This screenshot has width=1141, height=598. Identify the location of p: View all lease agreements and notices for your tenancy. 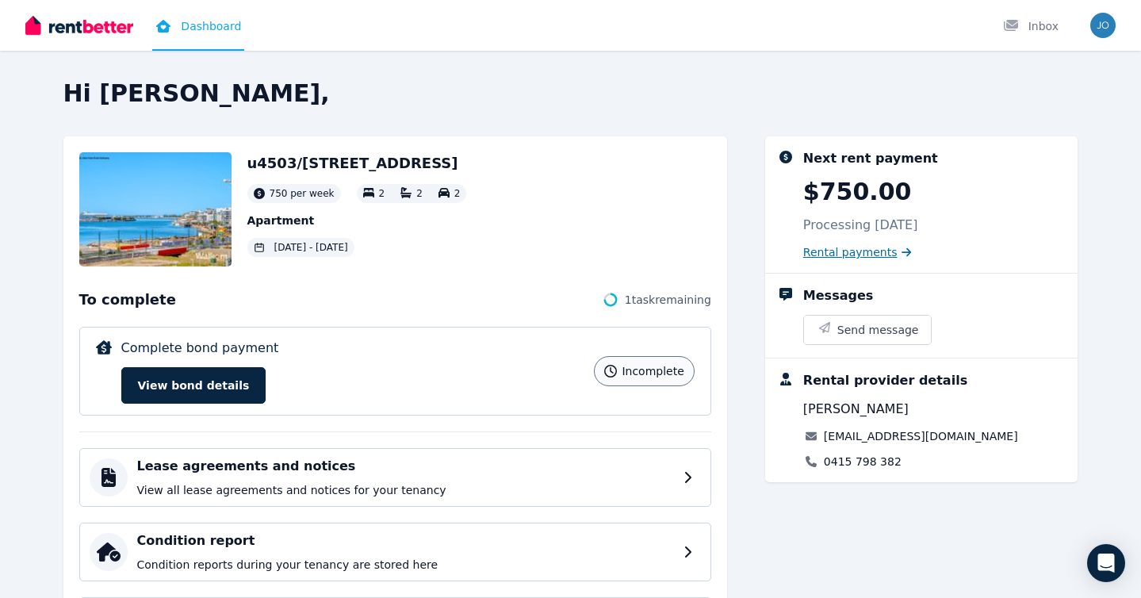
(405, 490).